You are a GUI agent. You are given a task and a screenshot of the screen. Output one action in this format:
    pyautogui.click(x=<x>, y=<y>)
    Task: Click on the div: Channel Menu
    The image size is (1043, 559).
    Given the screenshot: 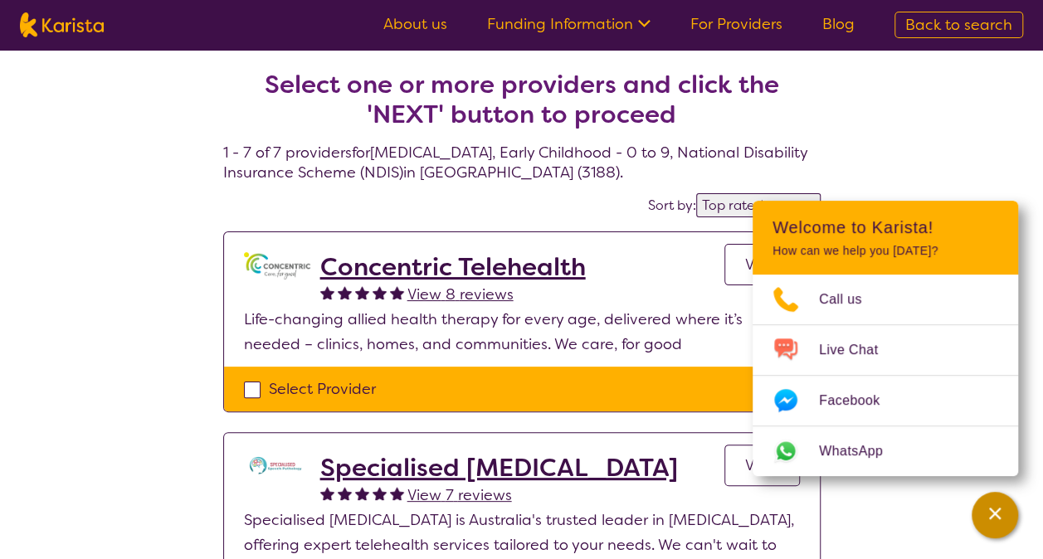 What is the action you would take?
    pyautogui.click(x=885, y=338)
    